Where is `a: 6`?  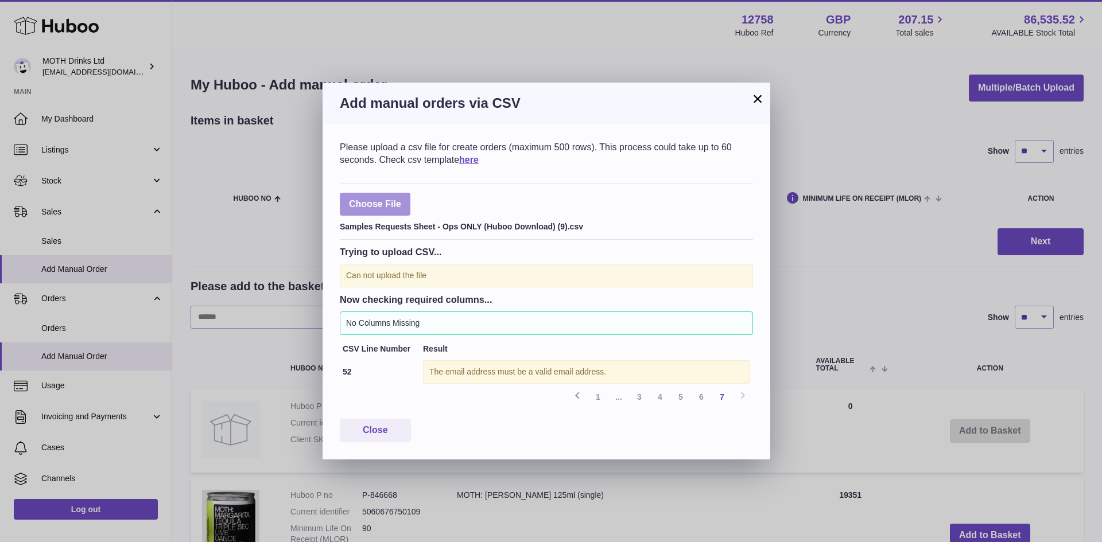 a: 6 is located at coordinates (701, 397).